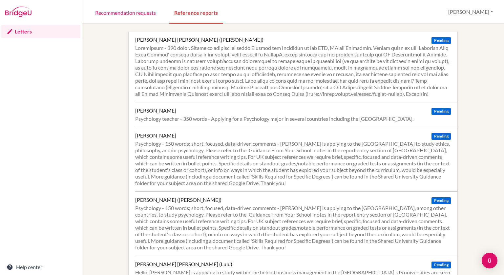 This screenshot has width=504, height=275. Describe the element at coordinates (41, 267) in the screenshot. I see `a: Help center` at that location.